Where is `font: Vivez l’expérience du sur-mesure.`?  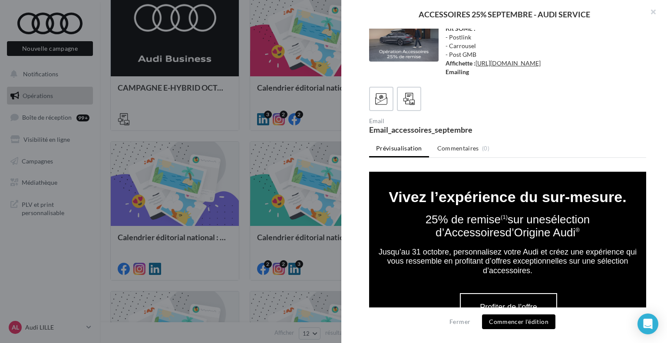 font: Vivez l’expérience du sur-mesure. is located at coordinates (138, 25).